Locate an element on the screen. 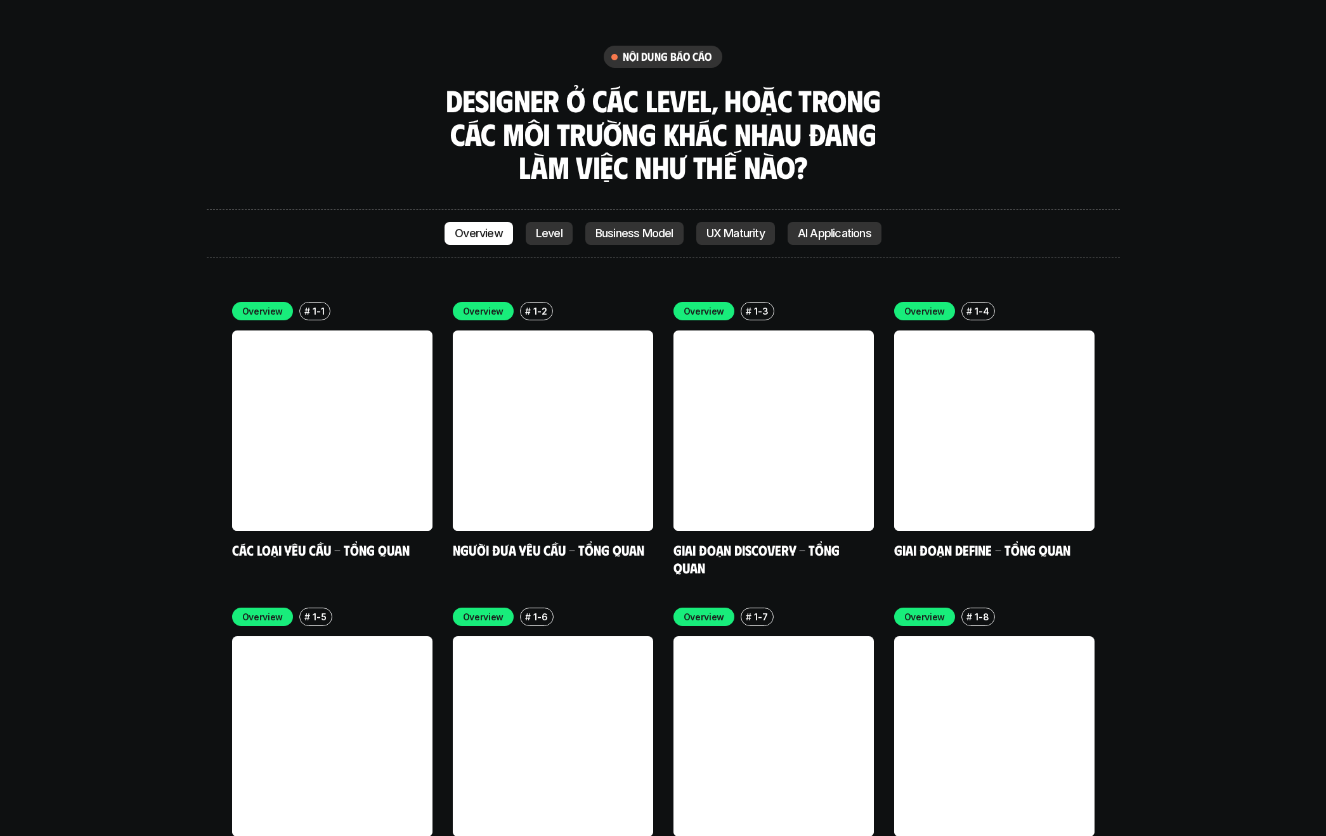 The image size is (1326, 836). a: Giai đoạn Define - Tổng quan is located at coordinates (982, 549).